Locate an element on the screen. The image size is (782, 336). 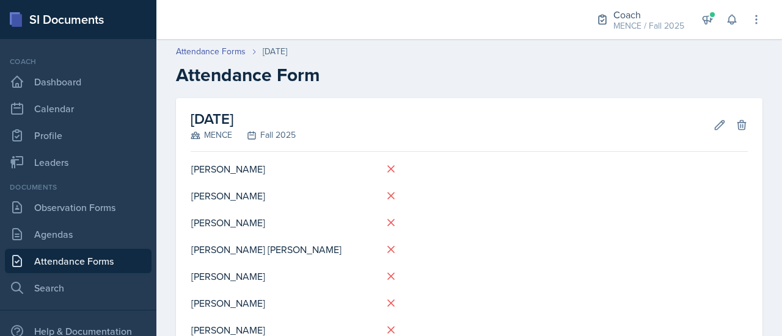
div: Documents is located at coordinates (78, 187).